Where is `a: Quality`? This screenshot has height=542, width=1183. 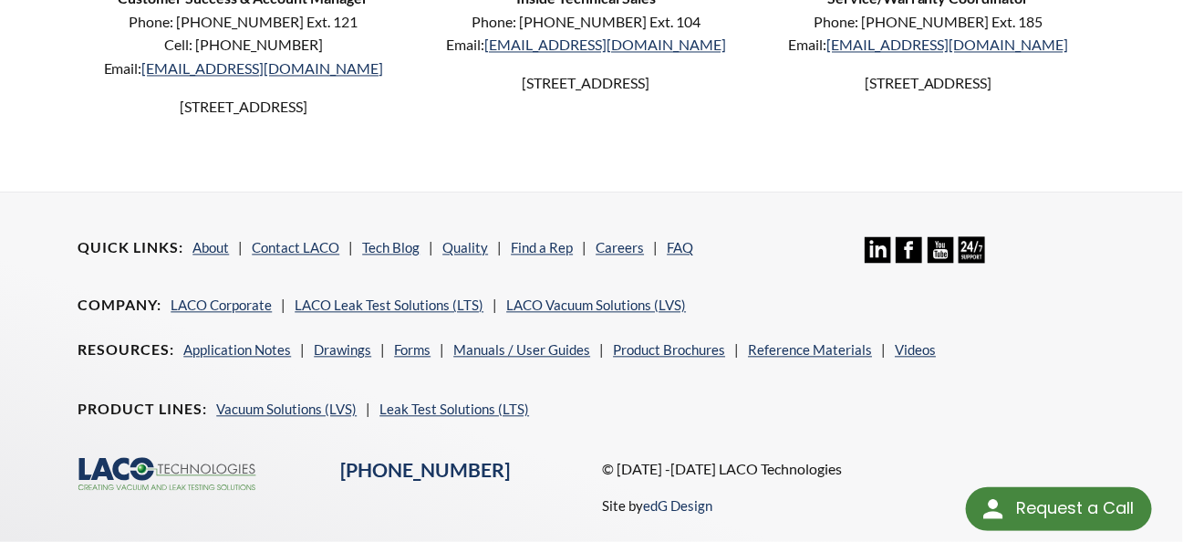
a: Quality is located at coordinates (465, 247).